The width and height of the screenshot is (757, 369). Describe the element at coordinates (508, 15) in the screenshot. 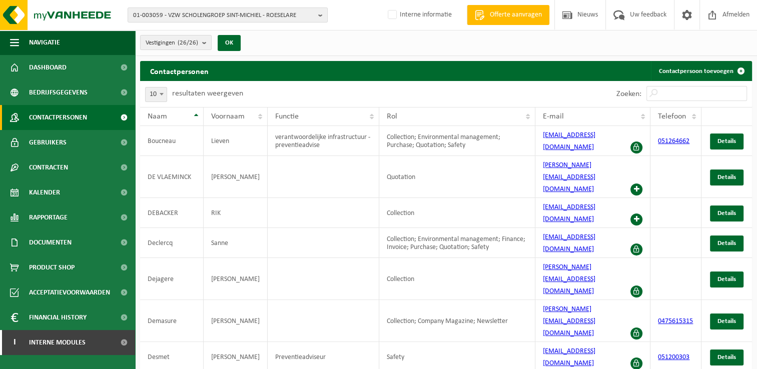

I see `a: Offerte aanvragen` at that location.